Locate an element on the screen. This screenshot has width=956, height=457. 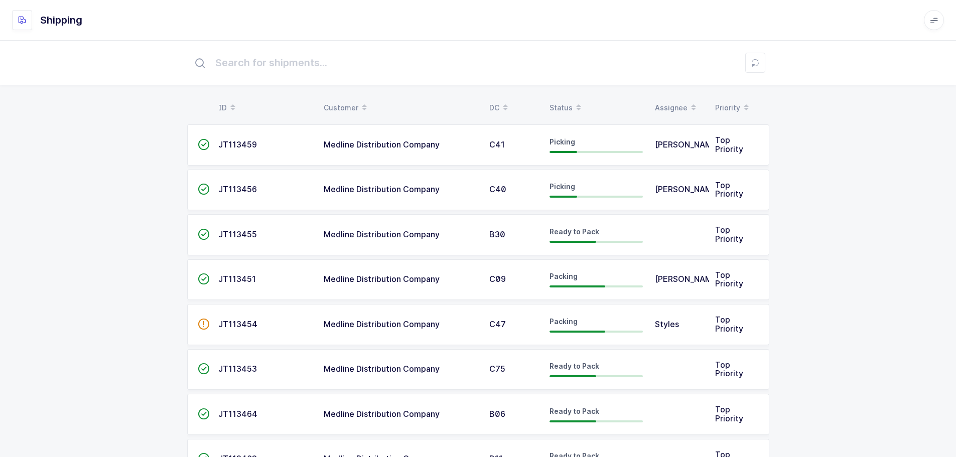
span: C41 is located at coordinates (497, 145).